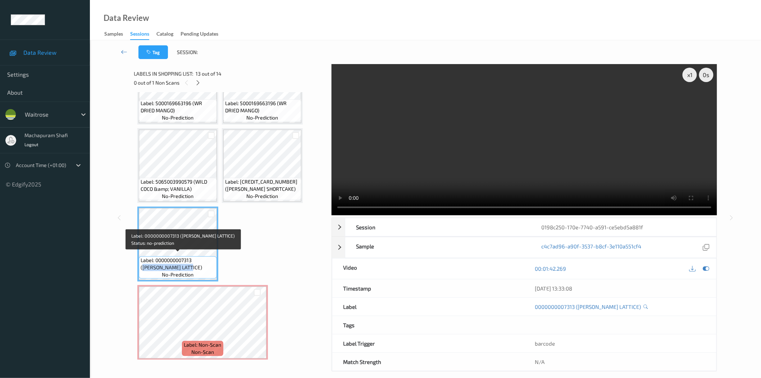 The image size is (761, 378). I want to click on div: Session, so click(438, 227).